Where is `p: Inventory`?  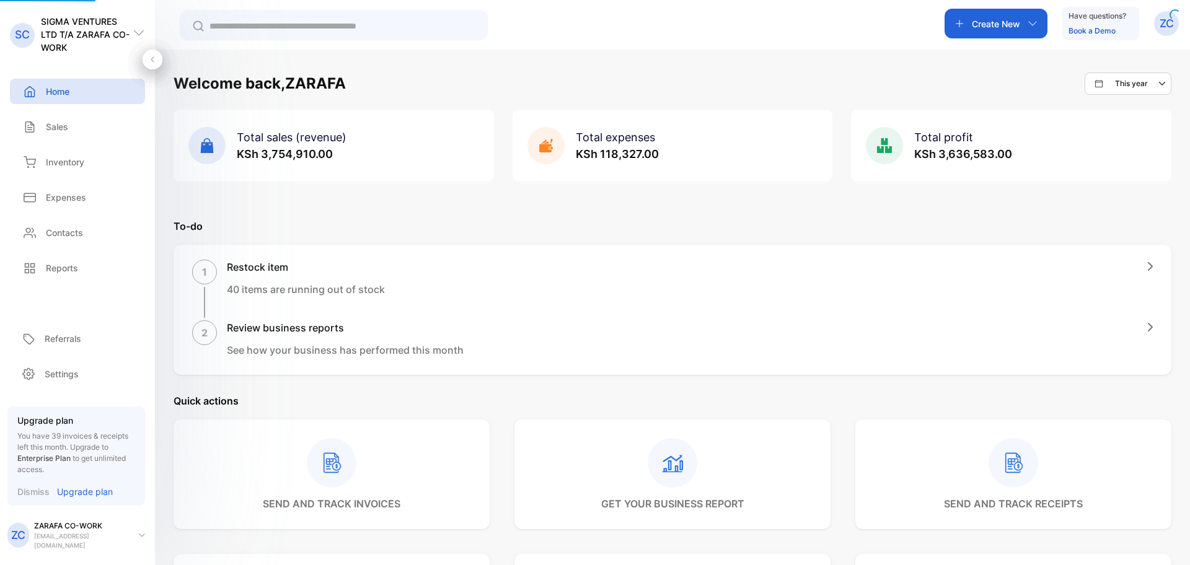
p: Inventory is located at coordinates (65, 162).